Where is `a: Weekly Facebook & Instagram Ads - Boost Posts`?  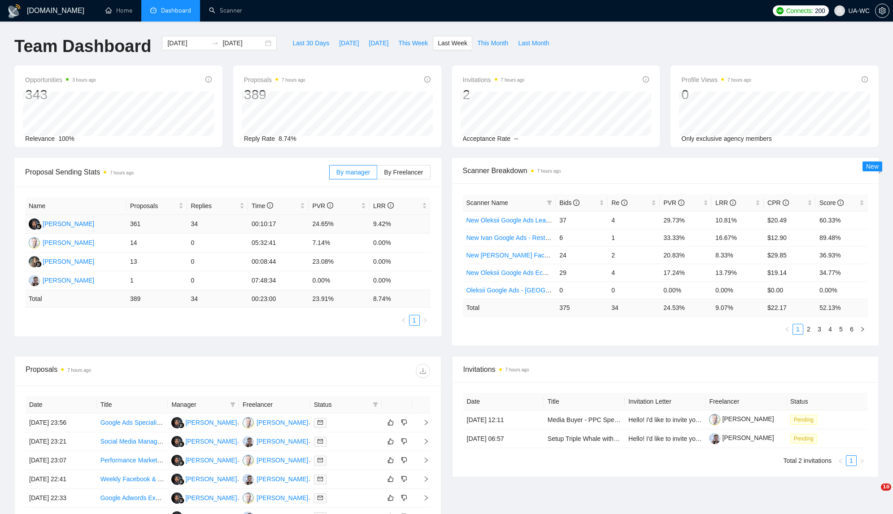 a: Weekly Facebook & Instagram Ads - Boost Posts is located at coordinates (169, 479).